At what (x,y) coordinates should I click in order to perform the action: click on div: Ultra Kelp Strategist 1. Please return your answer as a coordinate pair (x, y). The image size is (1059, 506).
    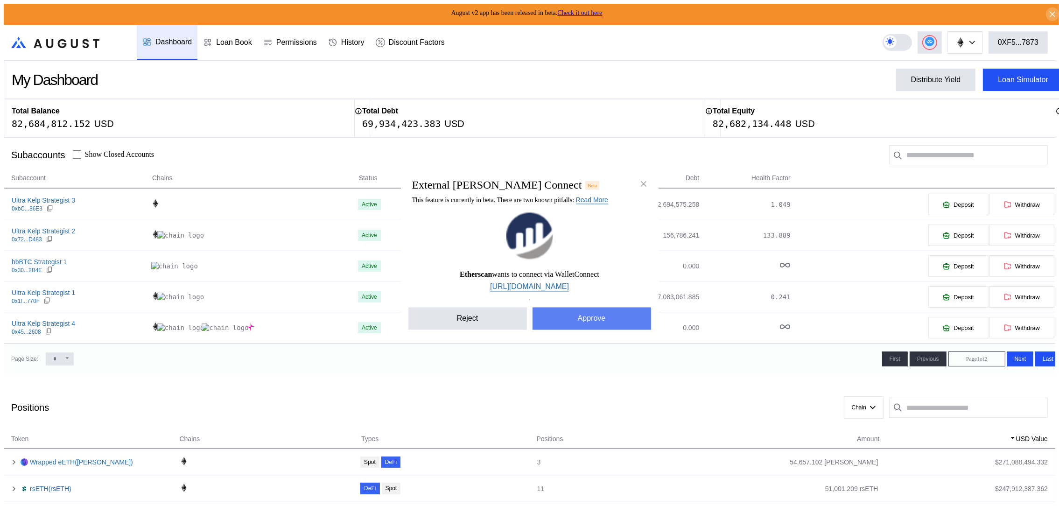
    Looking at the image, I should click on (43, 293).